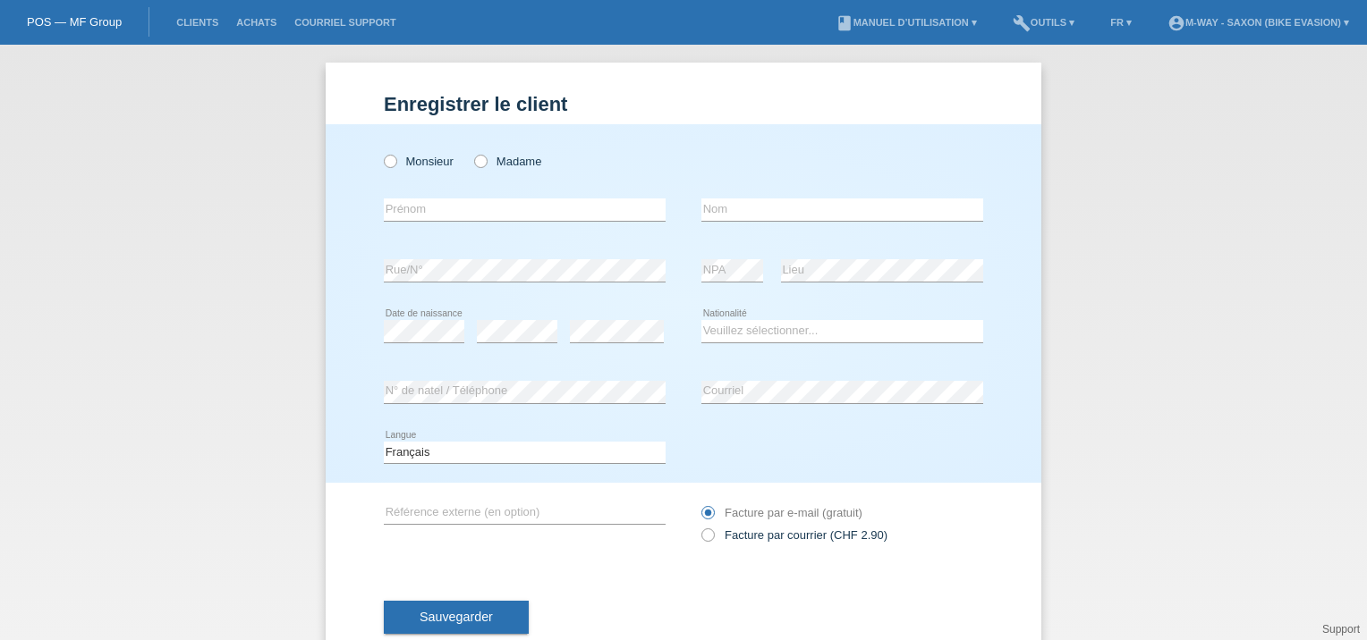  I want to click on label: Madame, so click(507, 161).